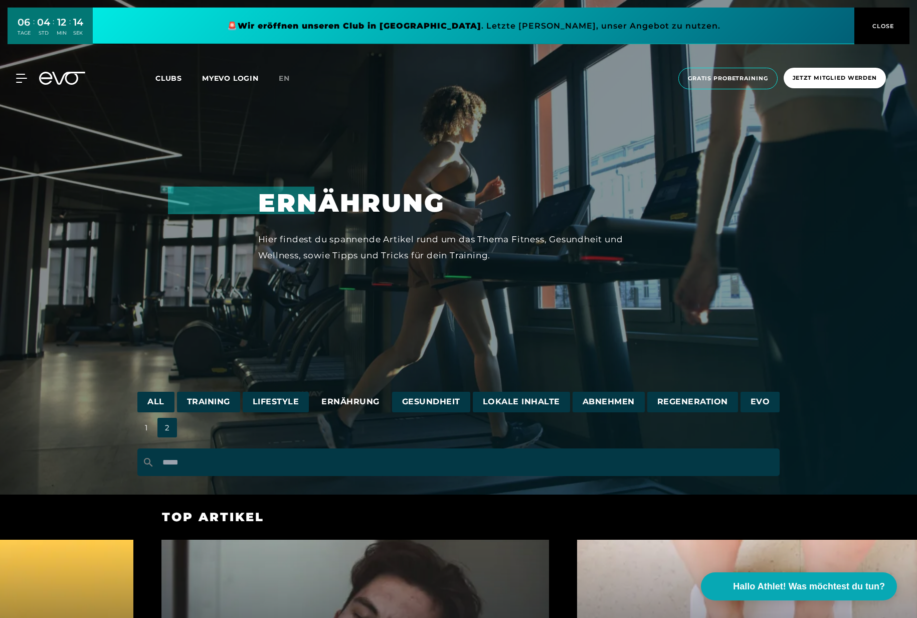 The width and height of the screenshot is (917, 618). I want to click on div: SEK, so click(78, 33).